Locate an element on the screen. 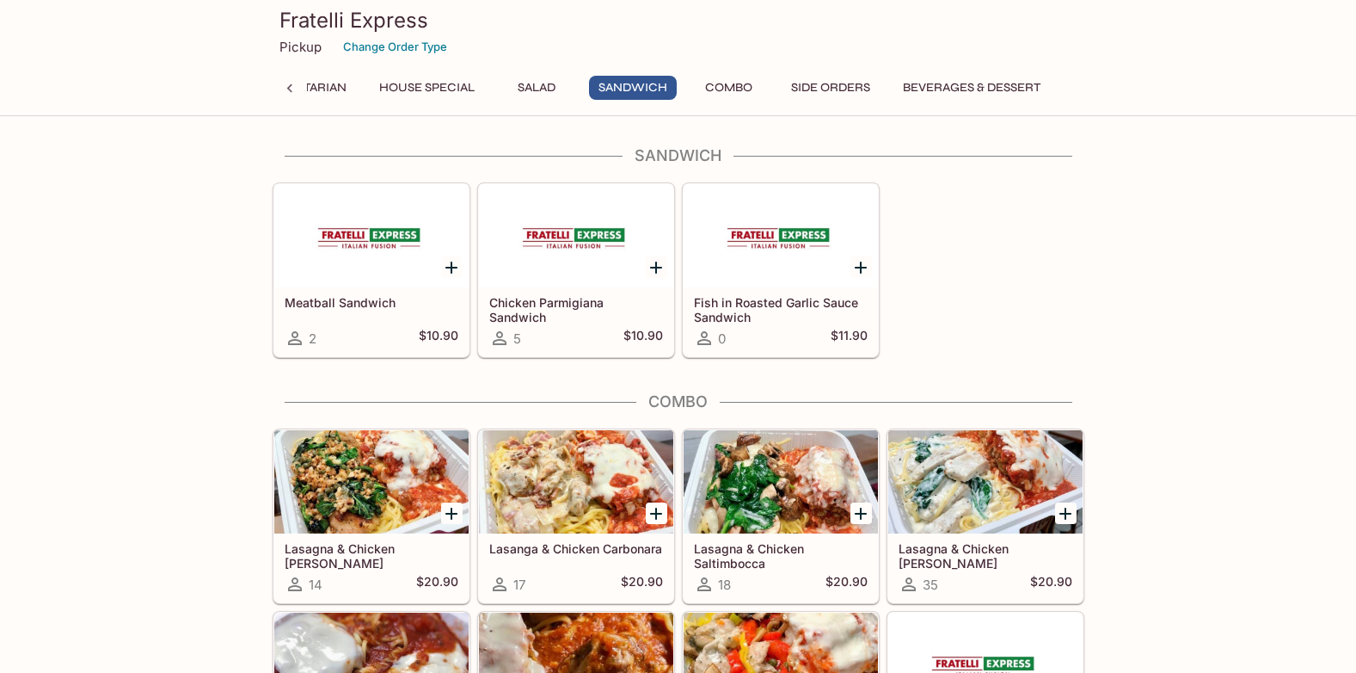 The height and width of the screenshot is (673, 1356). div: Lasagna & Chicken Saltimbocca is located at coordinates (781, 482).